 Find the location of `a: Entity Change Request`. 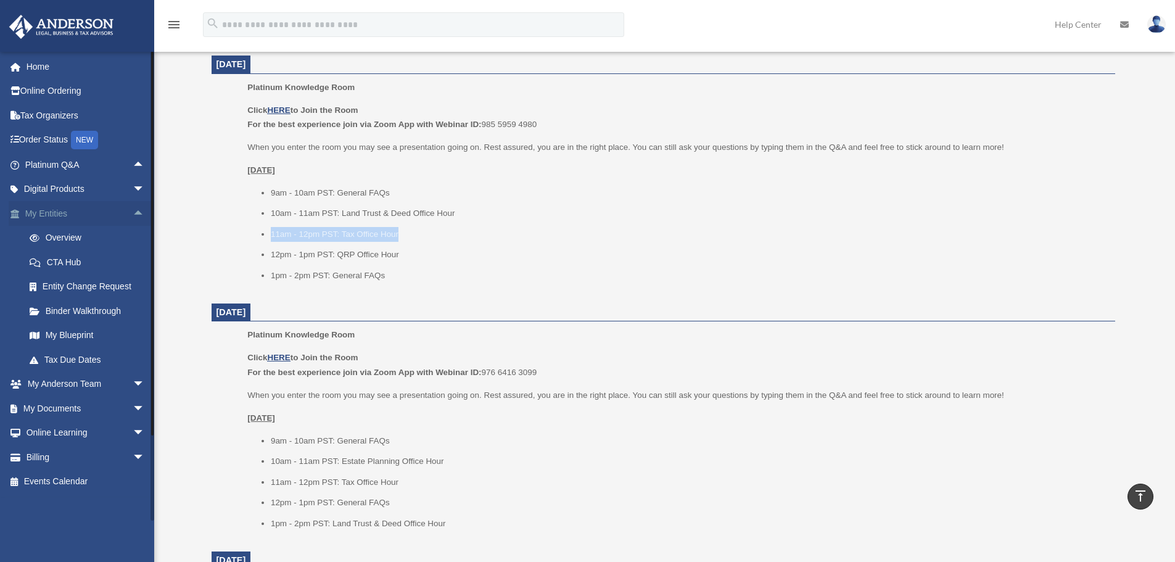

a: Entity Change Request is located at coordinates (90, 287).